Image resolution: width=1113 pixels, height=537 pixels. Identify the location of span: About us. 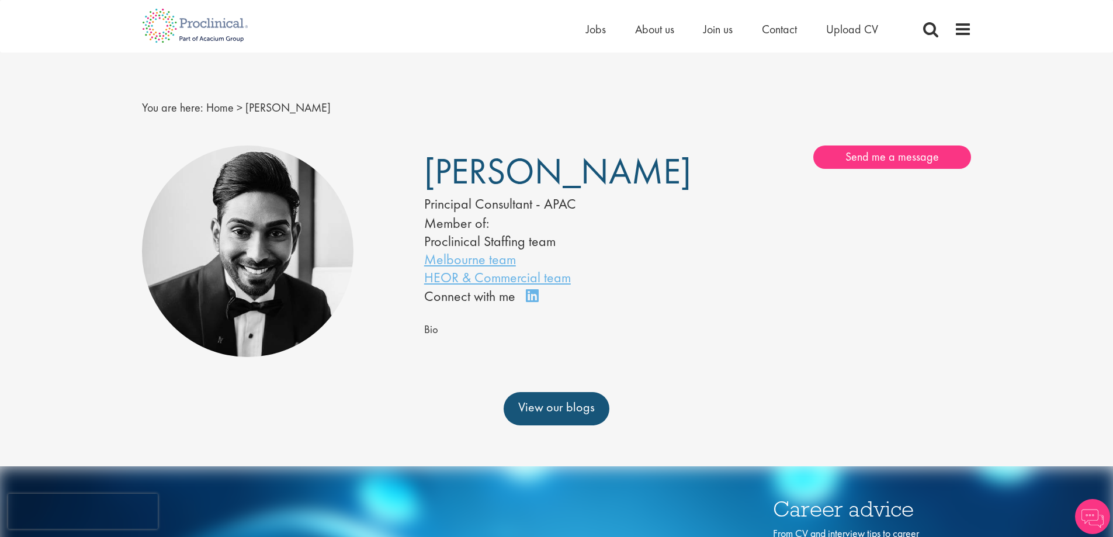
(654, 29).